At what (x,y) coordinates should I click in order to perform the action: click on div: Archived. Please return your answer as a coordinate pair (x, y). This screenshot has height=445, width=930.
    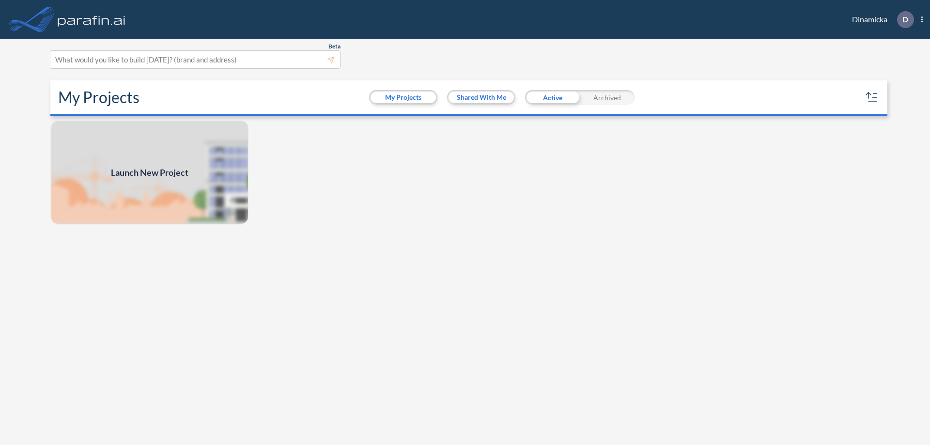
    Looking at the image, I should click on (607, 97).